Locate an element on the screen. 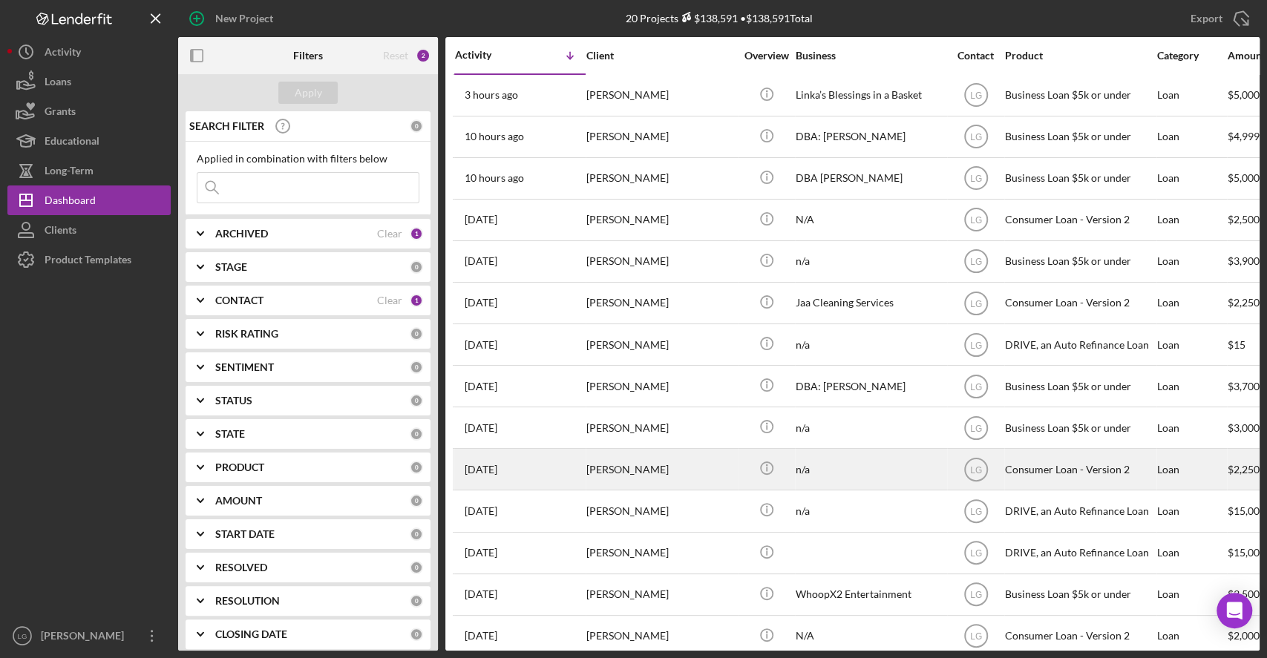 Image resolution: width=1267 pixels, height=658 pixels. time: 2025-09-22 16:05 is located at coordinates (494, 137).